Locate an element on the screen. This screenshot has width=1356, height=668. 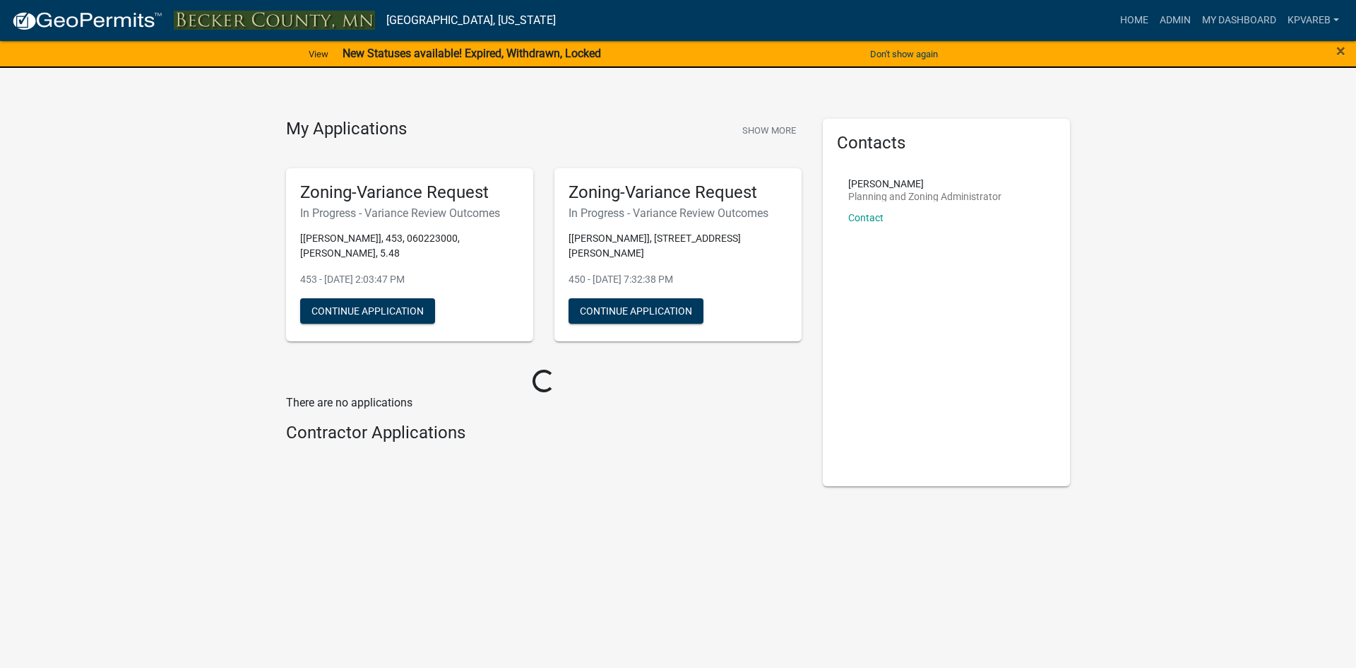
a: View is located at coordinates (319, 54).